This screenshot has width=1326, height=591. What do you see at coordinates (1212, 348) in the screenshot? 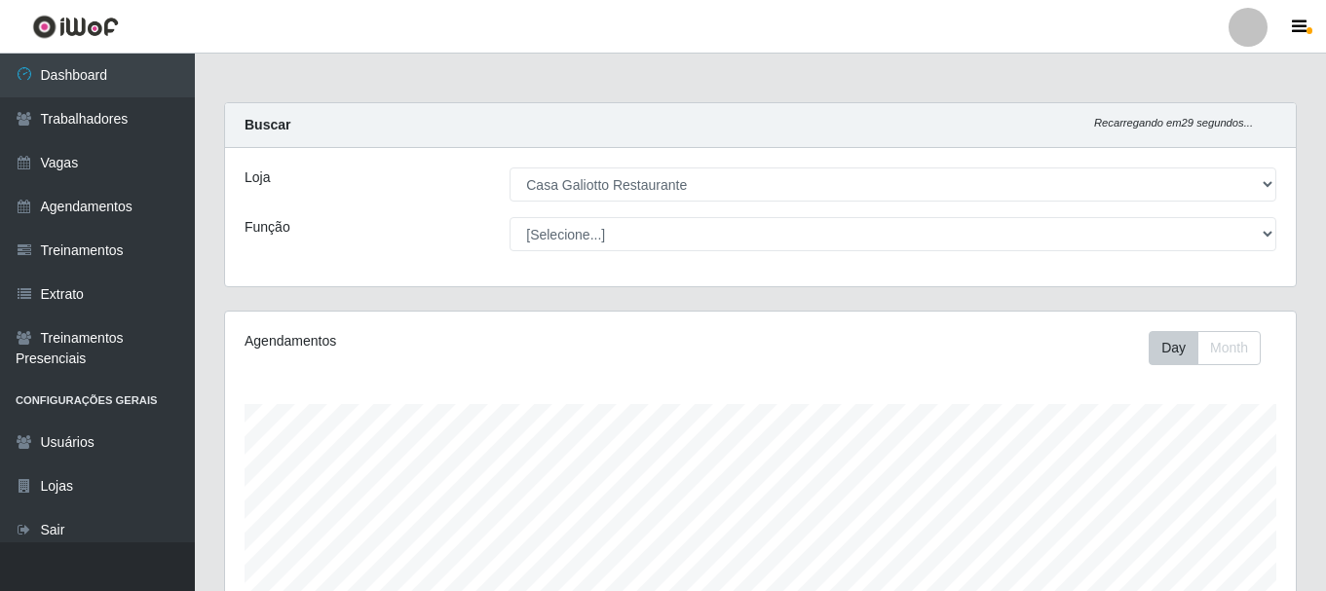
I see `div: Toolbar with button groups` at bounding box center [1212, 348].